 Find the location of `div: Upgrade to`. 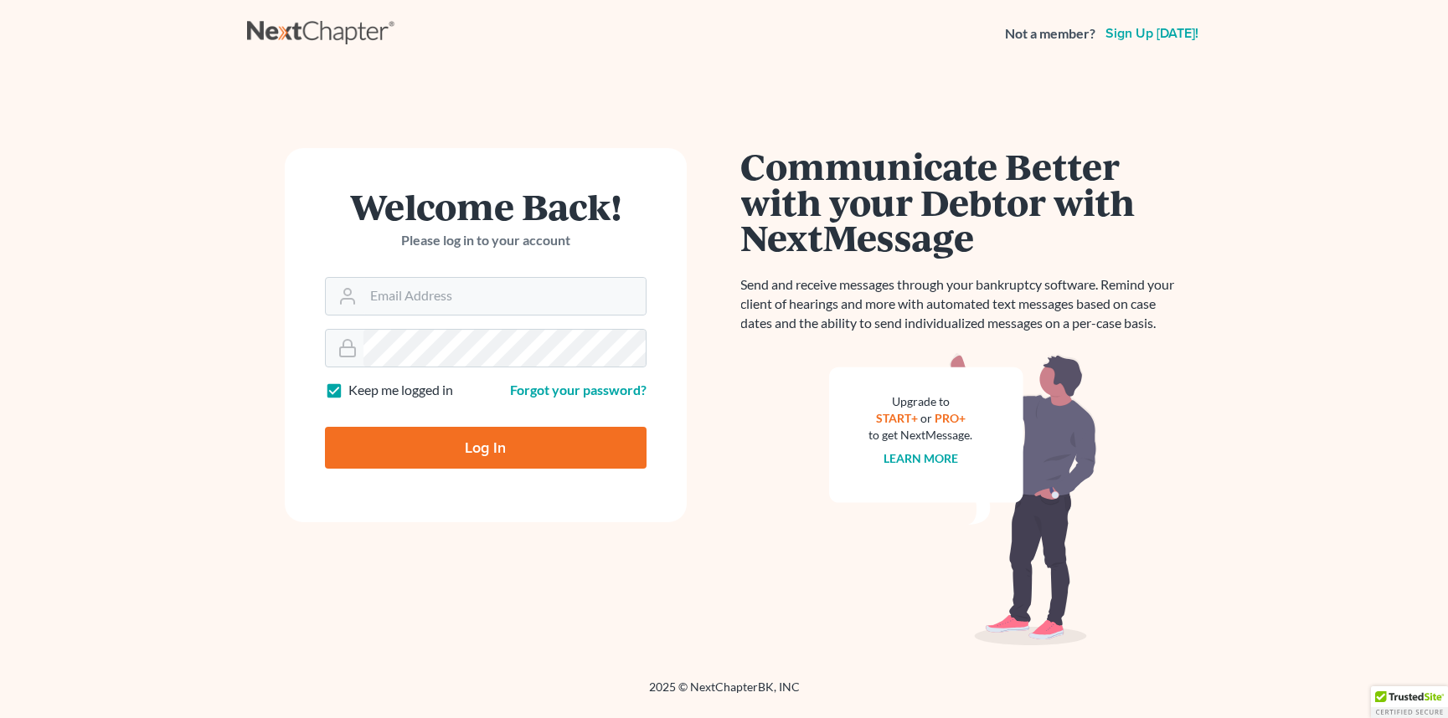

div: Upgrade to is located at coordinates (921, 402).